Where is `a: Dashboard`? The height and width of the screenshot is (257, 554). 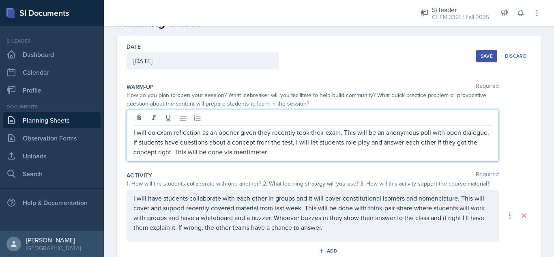
a: Dashboard is located at coordinates (52, 54).